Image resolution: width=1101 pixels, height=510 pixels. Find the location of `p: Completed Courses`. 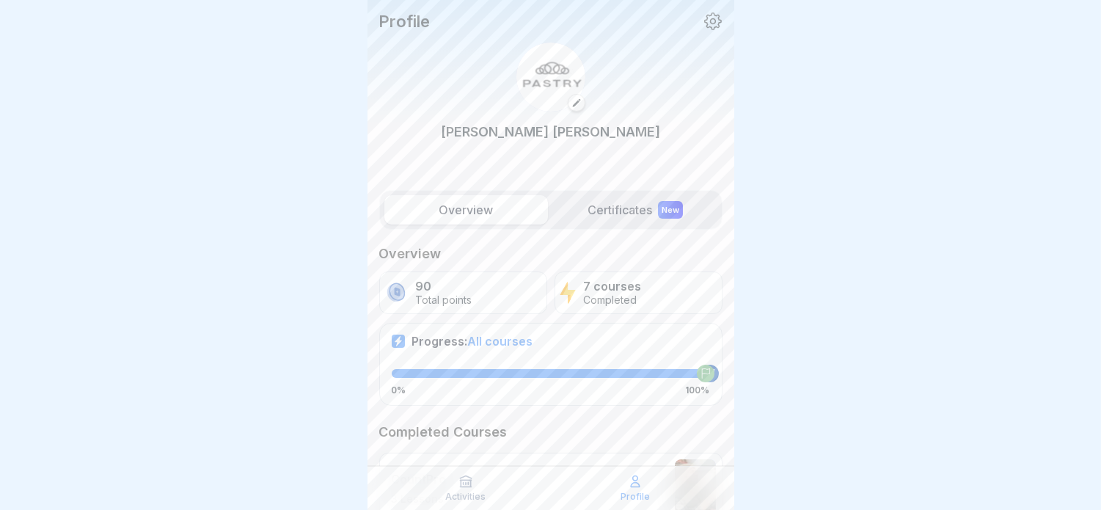

p: Completed Courses is located at coordinates (551, 432).